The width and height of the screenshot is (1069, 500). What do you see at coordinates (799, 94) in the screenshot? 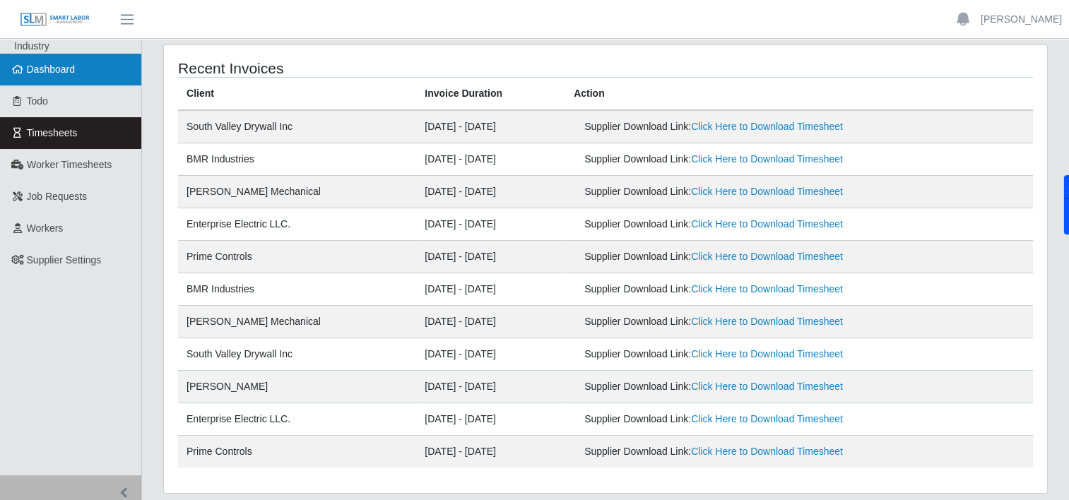
I see `th: Action` at bounding box center [799, 94].